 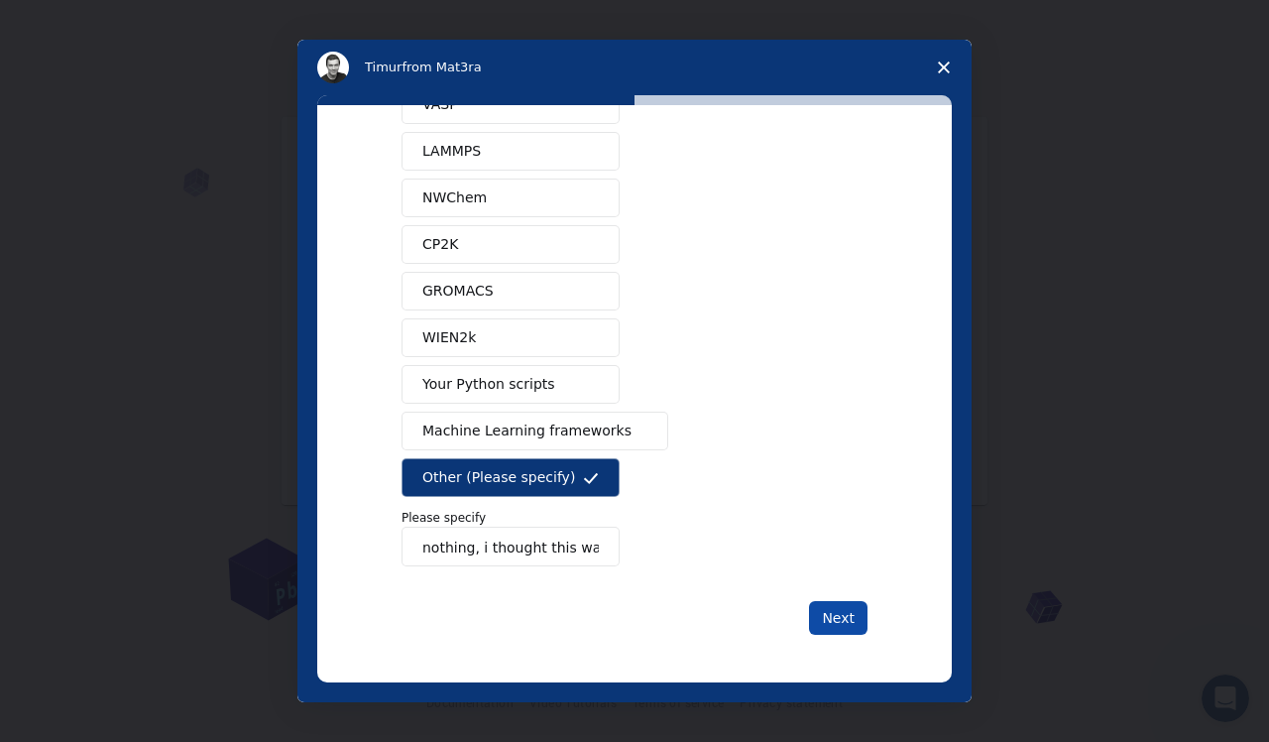 I want to click on button: Machine Learning frameworks, so click(x=534, y=430).